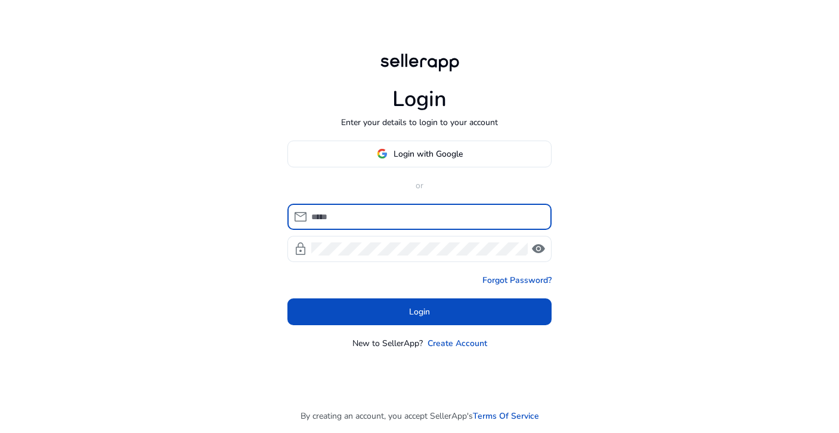  Describe the element at coordinates (517, 280) in the screenshot. I see `a: Forgot Password?` at that location.